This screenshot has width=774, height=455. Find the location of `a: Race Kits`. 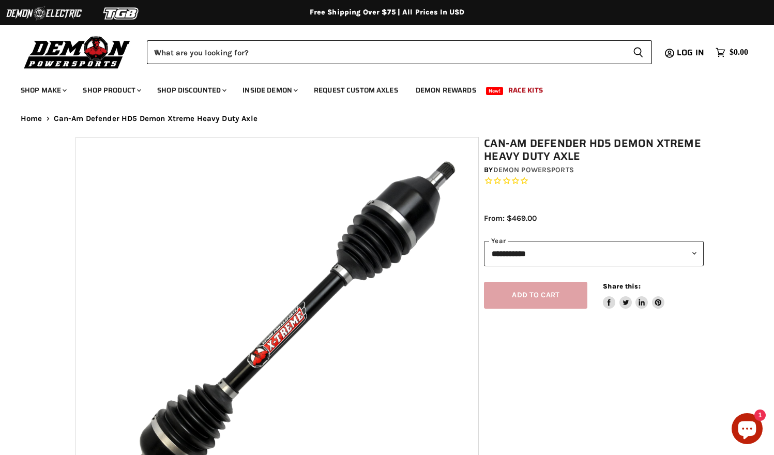

a: Race Kits is located at coordinates (525, 90).